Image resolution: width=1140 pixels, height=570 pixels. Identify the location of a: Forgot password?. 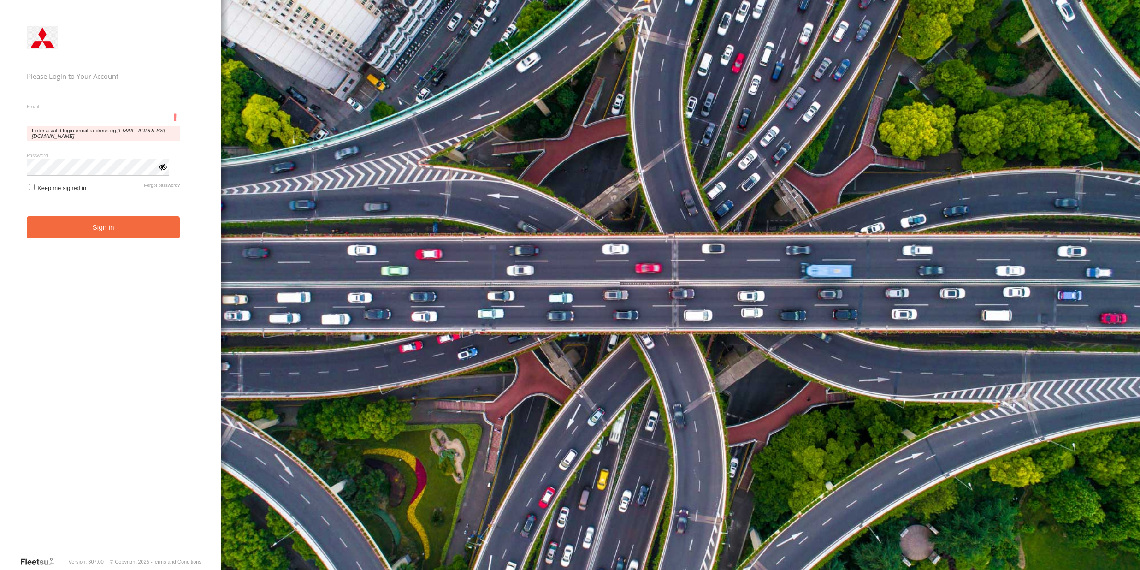
(162, 187).